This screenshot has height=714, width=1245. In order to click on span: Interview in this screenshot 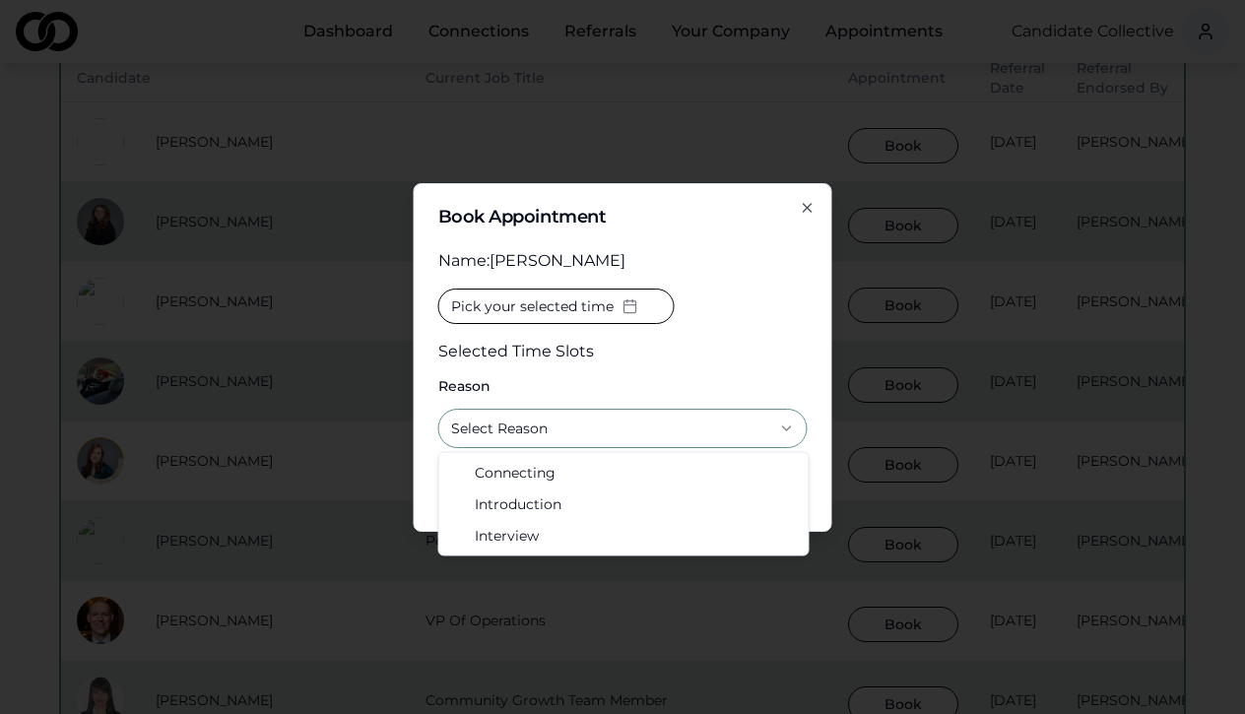, I will do `click(506, 536)`.